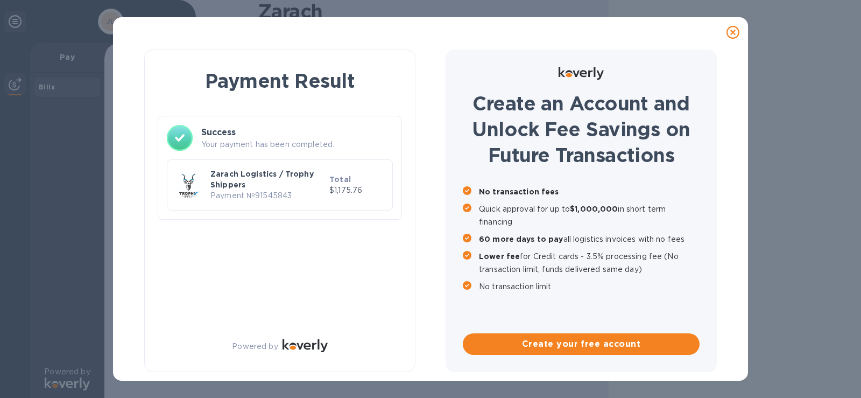 Image resolution: width=861 pixels, height=398 pixels. I want to click on h1: Payment Result, so click(280, 81).